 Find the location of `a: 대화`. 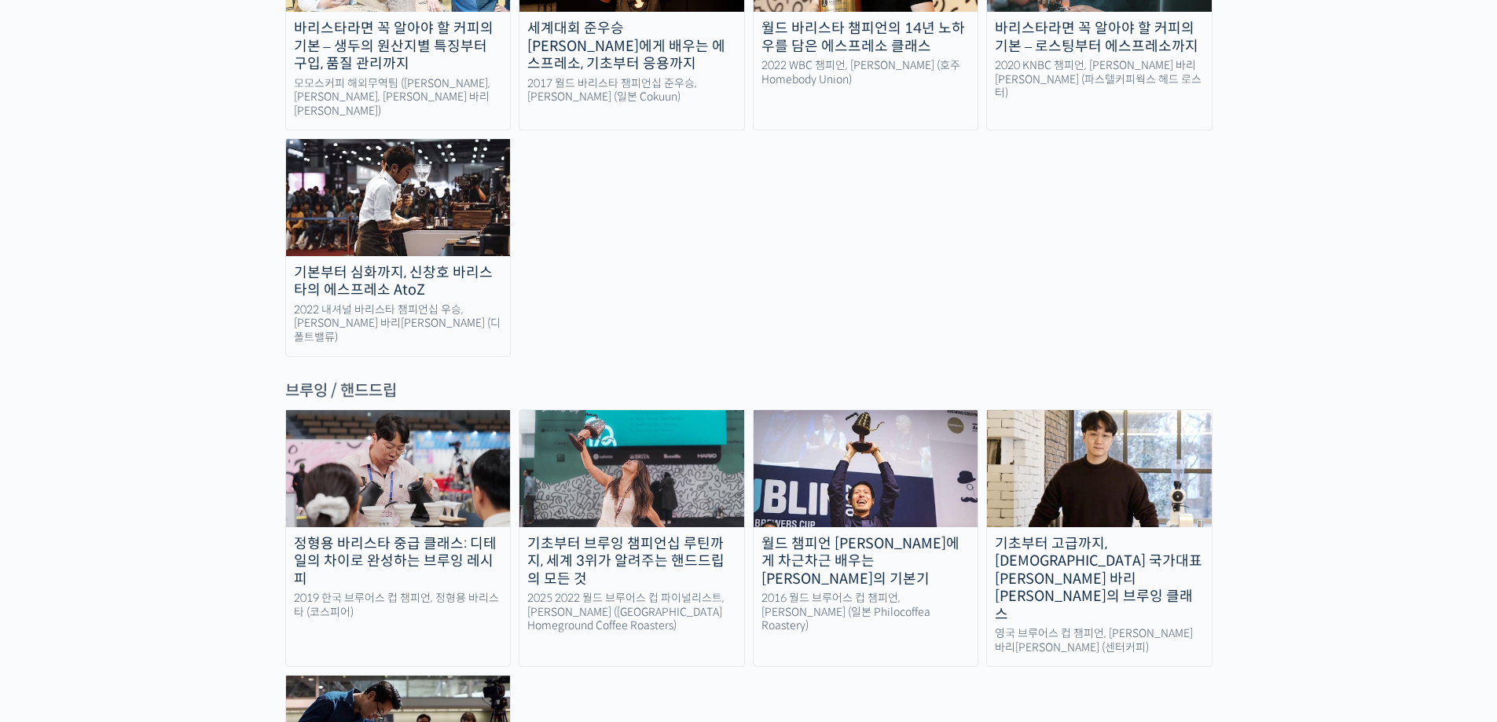

a: 대화 is located at coordinates (153, 518).